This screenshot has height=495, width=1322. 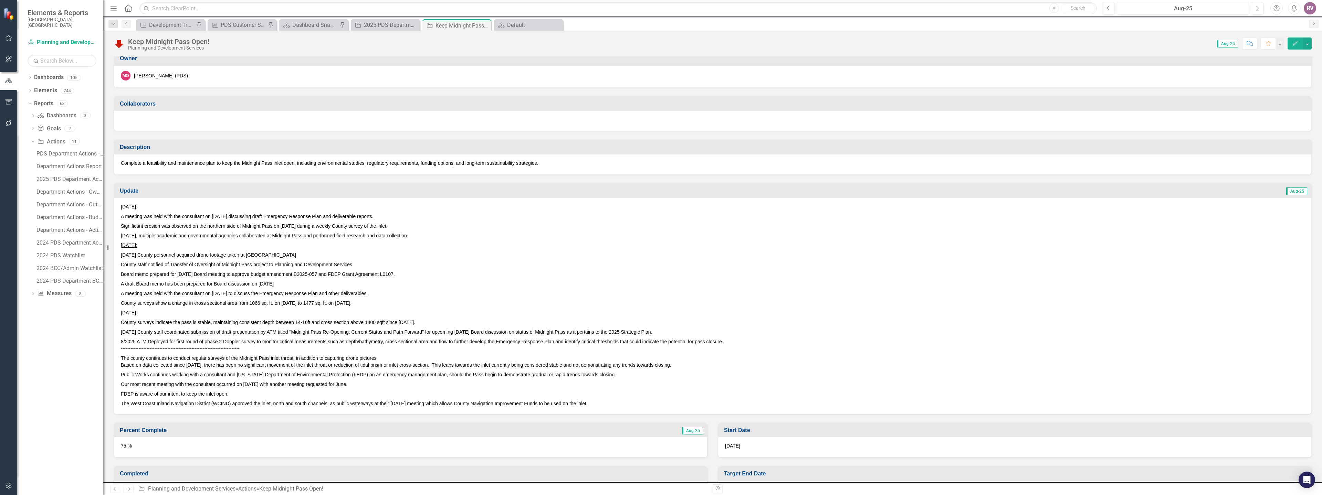 I want to click on div: 63, so click(x=62, y=104).